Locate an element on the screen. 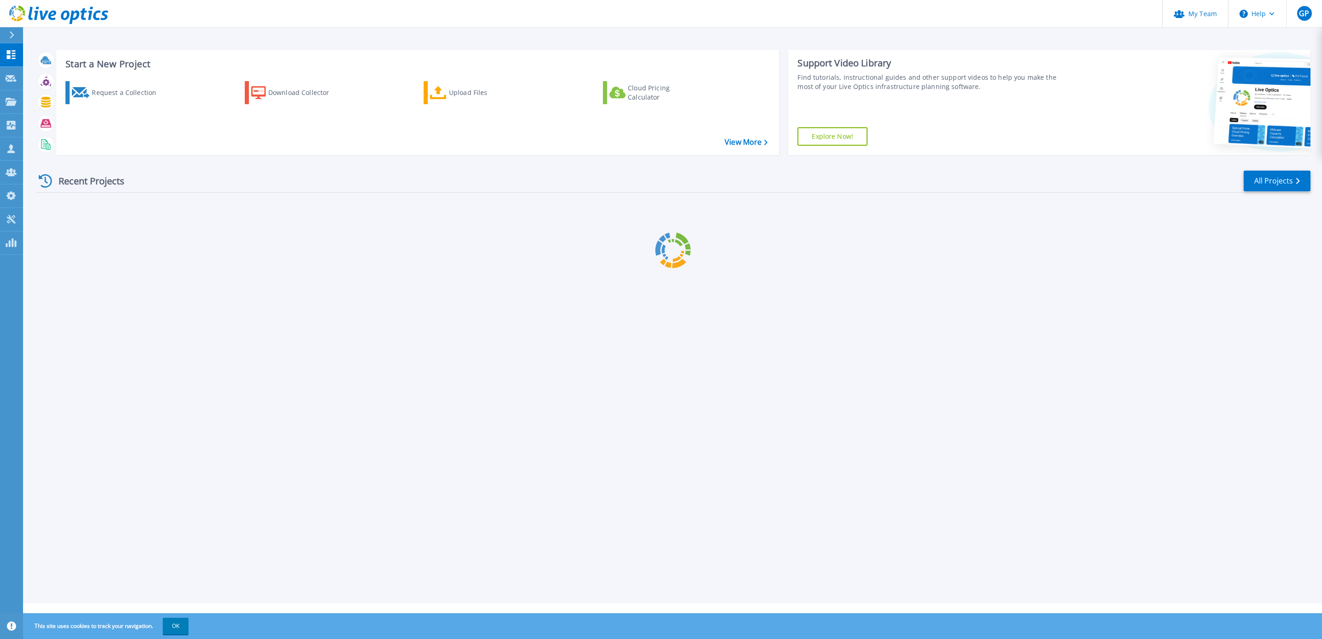 The height and width of the screenshot is (639, 1322). a: Request a Collection is located at coordinates (117, 93).